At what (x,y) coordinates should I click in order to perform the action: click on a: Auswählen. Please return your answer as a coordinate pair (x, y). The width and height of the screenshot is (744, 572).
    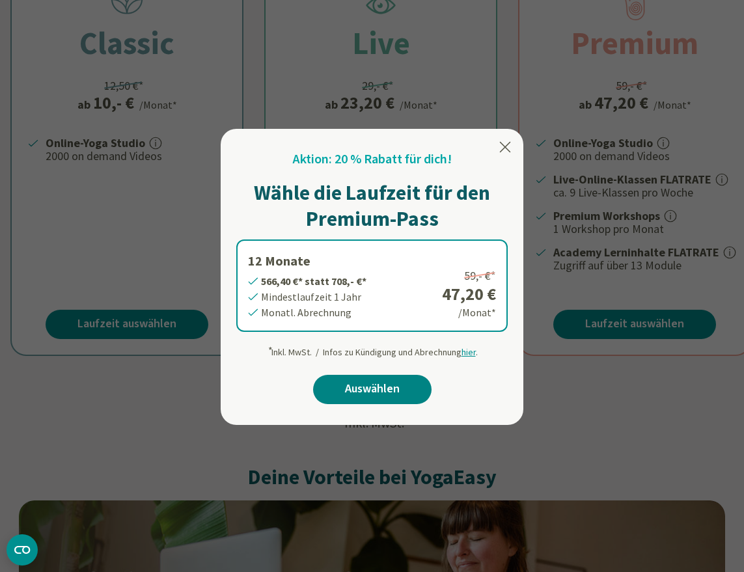
    Looking at the image, I should click on (373, 389).